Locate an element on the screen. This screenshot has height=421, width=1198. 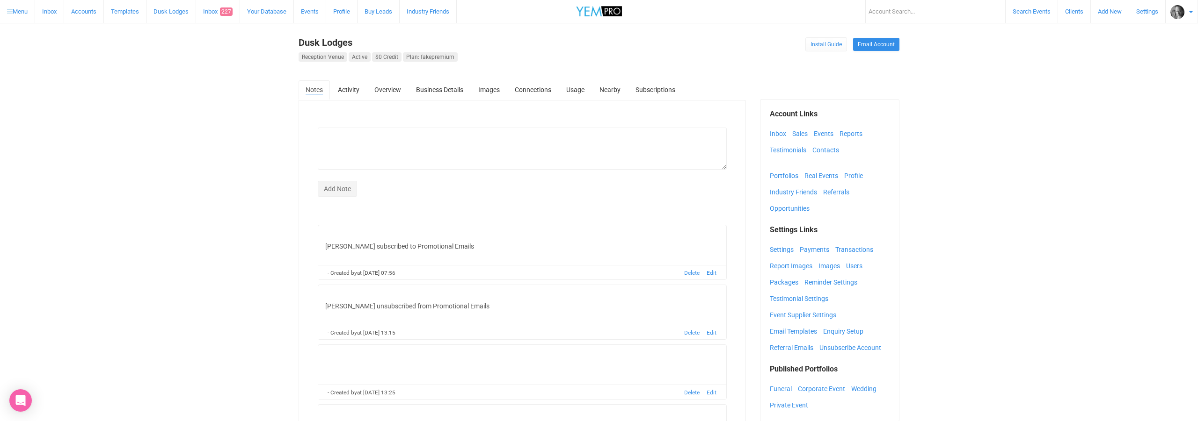
a: Email Templates is located at coordinates (795, 332).